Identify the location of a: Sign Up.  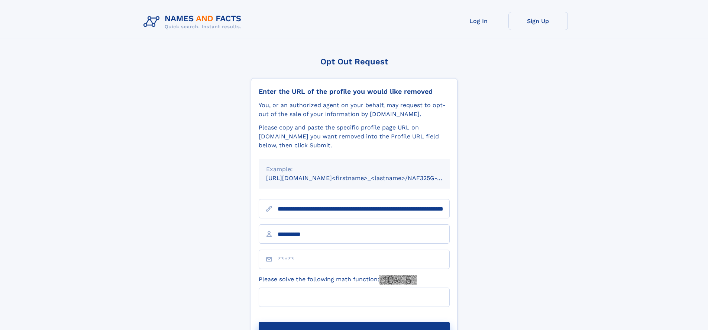
(538, 21).